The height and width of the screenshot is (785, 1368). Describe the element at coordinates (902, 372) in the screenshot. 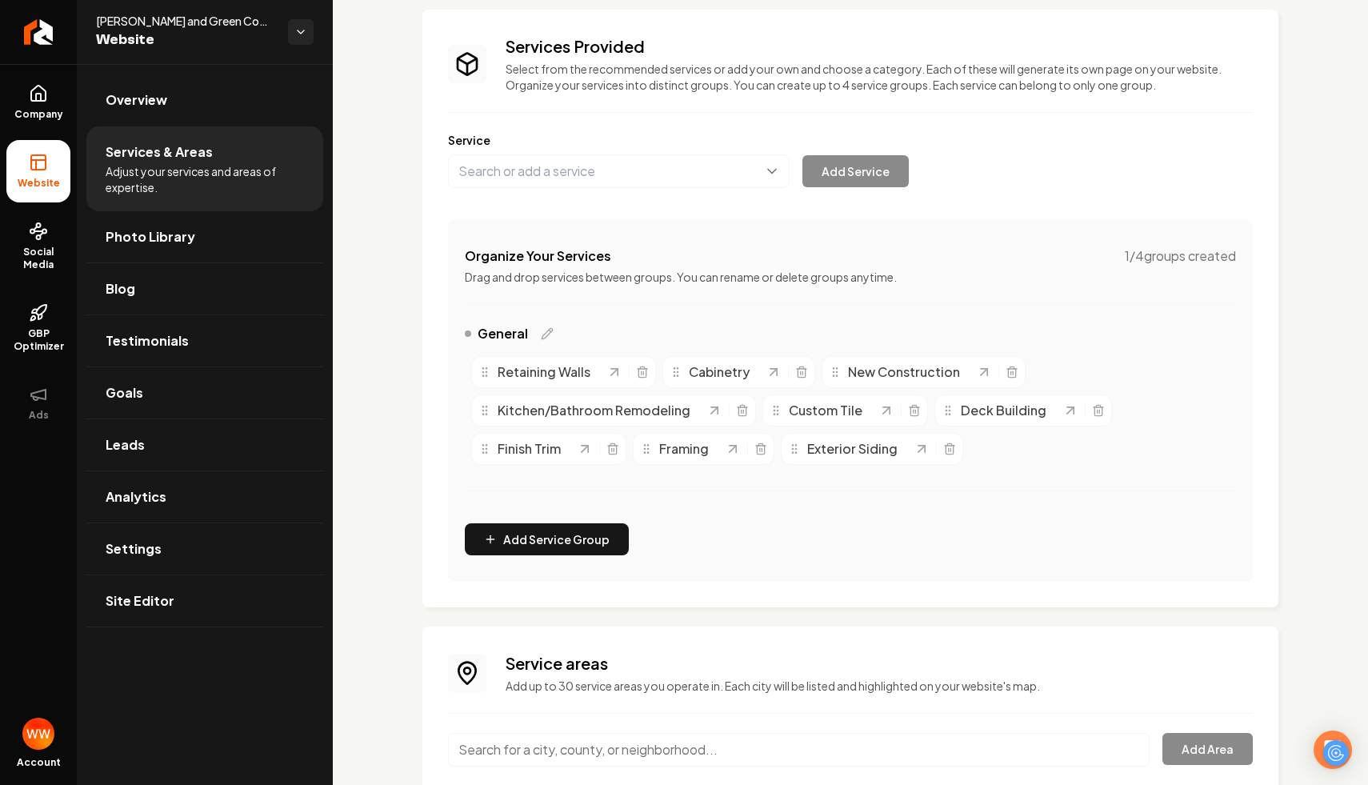

I see `div: New Construction` at that location.